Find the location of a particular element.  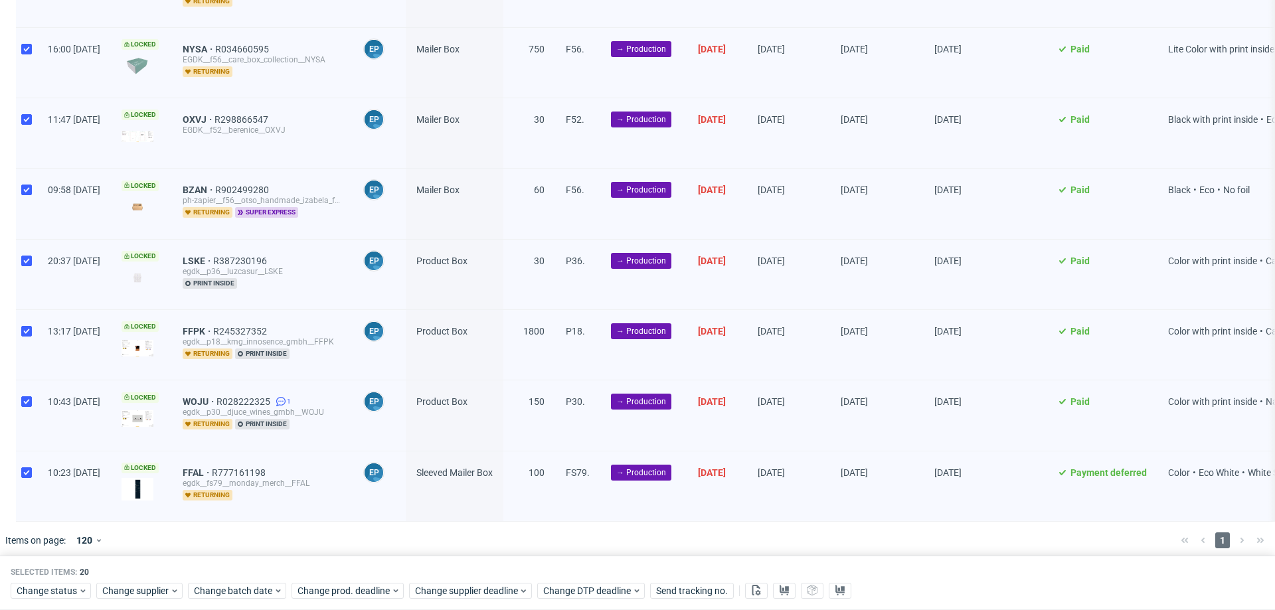

div: ph-zapier__f56__otso_handmade_izabela_furmanczyk__BZAN is located at coordinates (262, 201).